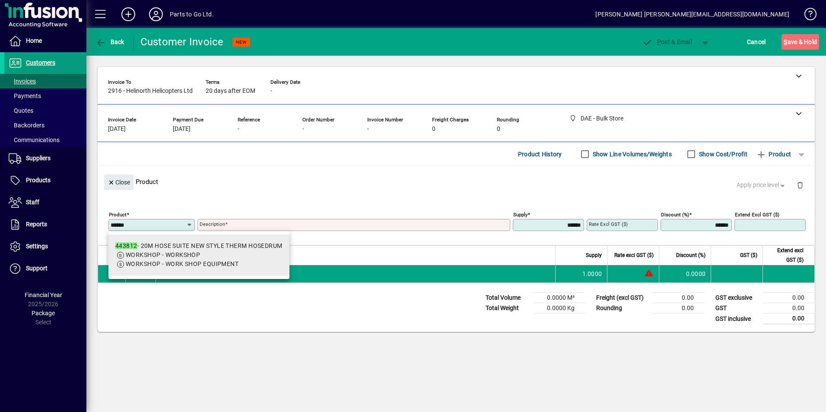  What do you see at coordinates (801, 185) in the screenshot?
I see `app-page-header-button: Delete` at bounding box center [801, 185].